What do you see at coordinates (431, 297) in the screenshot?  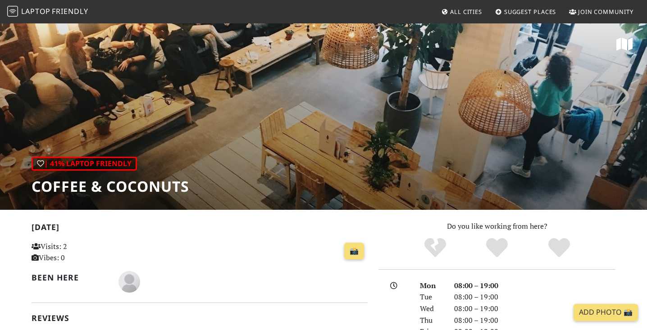 I see `div: Tue` at bounding box center [431, 297].